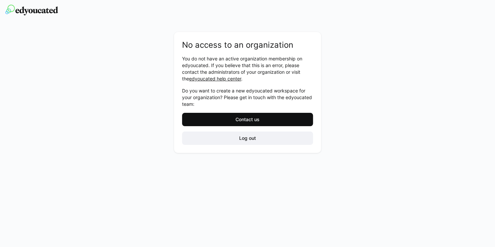 The width and height of the screenshot is (495, 247). Describe the element at coordinates (215, 79) in the screenshot. I see `a: edyoucated help center` at that location.